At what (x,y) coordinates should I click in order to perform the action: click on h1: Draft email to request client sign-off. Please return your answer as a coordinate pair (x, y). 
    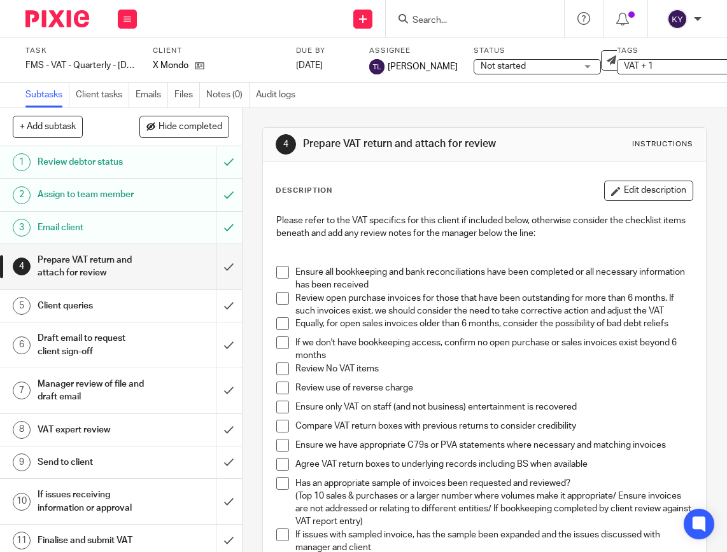
    Looking at the image, I should click on (92, 345).